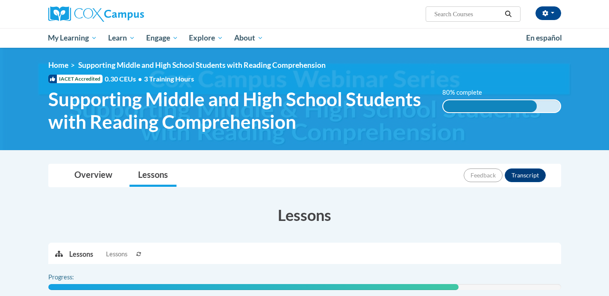 The height and width of the screenshot is (296, 609). Describe the element at coordinates (96, 14) in the screenshot. I see `img: Cox Campus` at that location.